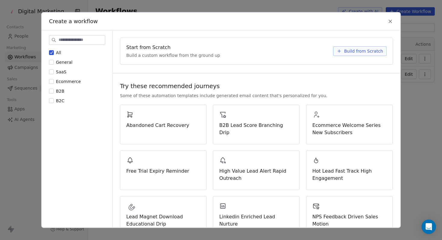 The width and height of the screenshot is (442, 240). What do you see at coordinates (51, 101) in the screenshot?
I see `button: B2C` at bounding box center [51, 101].